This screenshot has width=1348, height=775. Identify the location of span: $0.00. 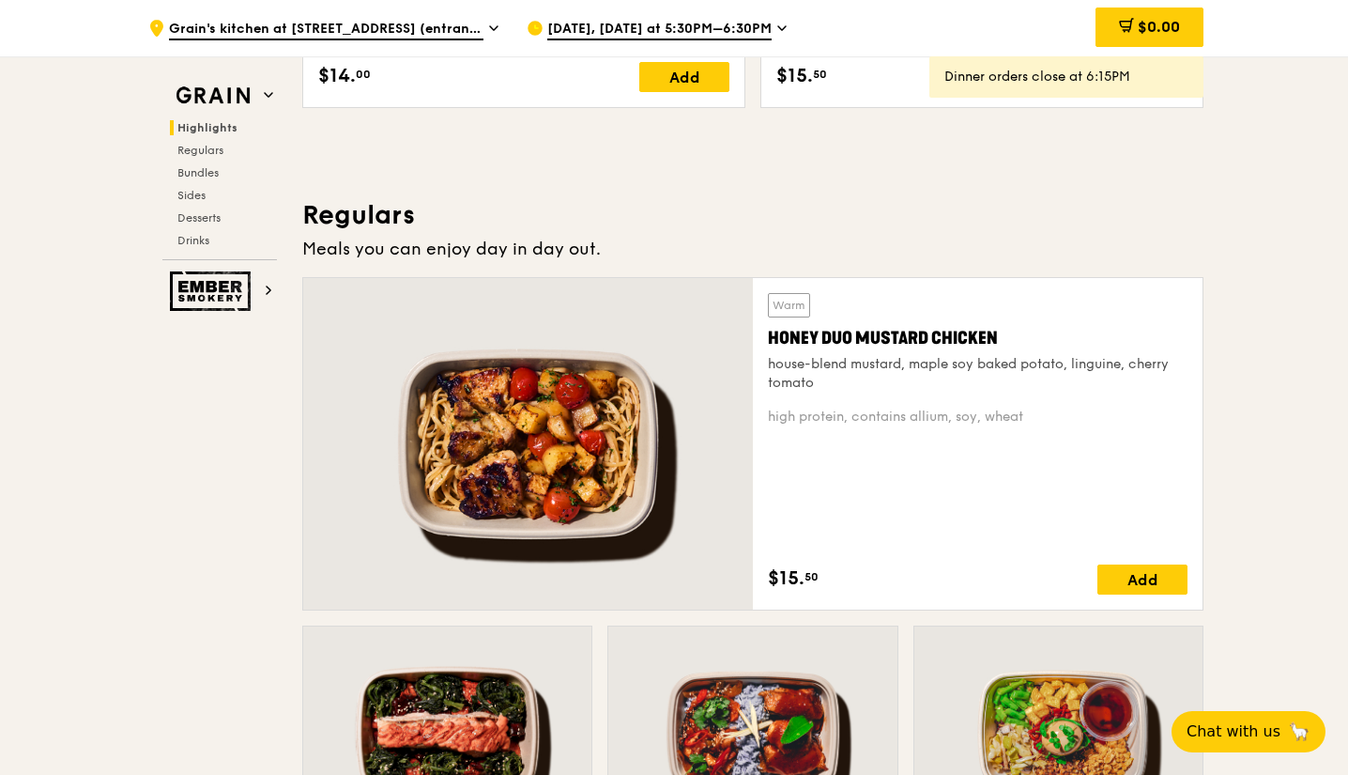
(1159, 26).